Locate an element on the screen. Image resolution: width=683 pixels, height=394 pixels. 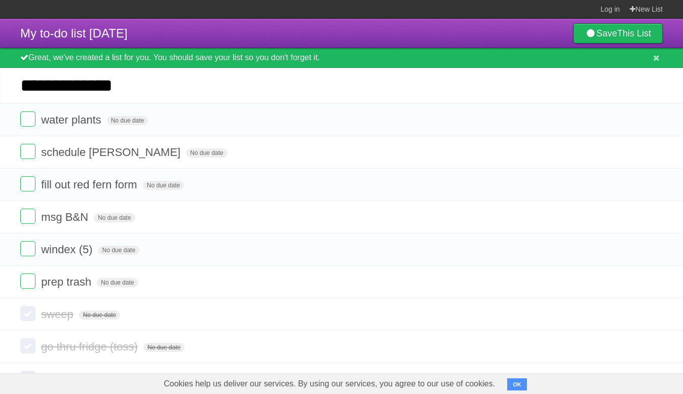
span: msg B&N is located at coordinates (66, 217).